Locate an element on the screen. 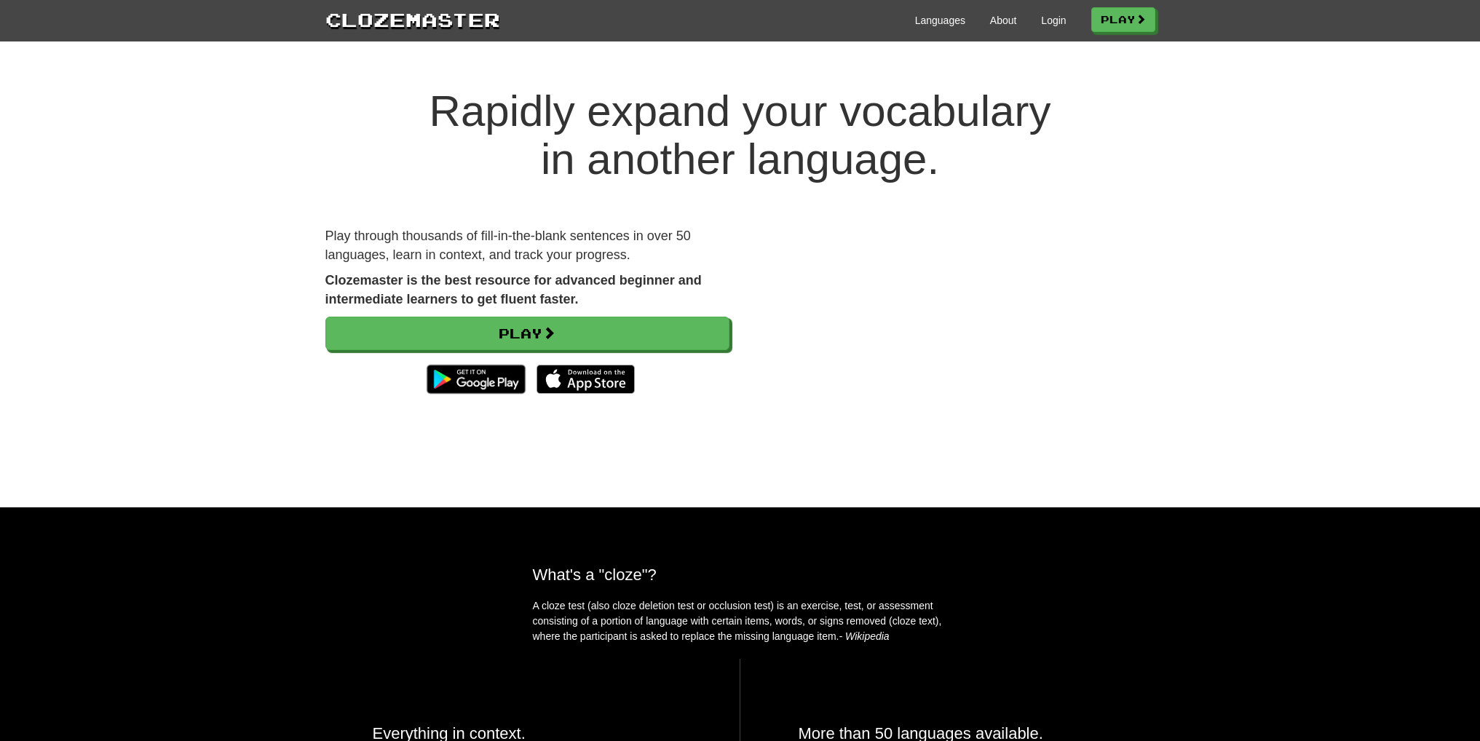 The height and width of the screenshot is (741, 1480). a: About is located at coordinates (1003, 20).